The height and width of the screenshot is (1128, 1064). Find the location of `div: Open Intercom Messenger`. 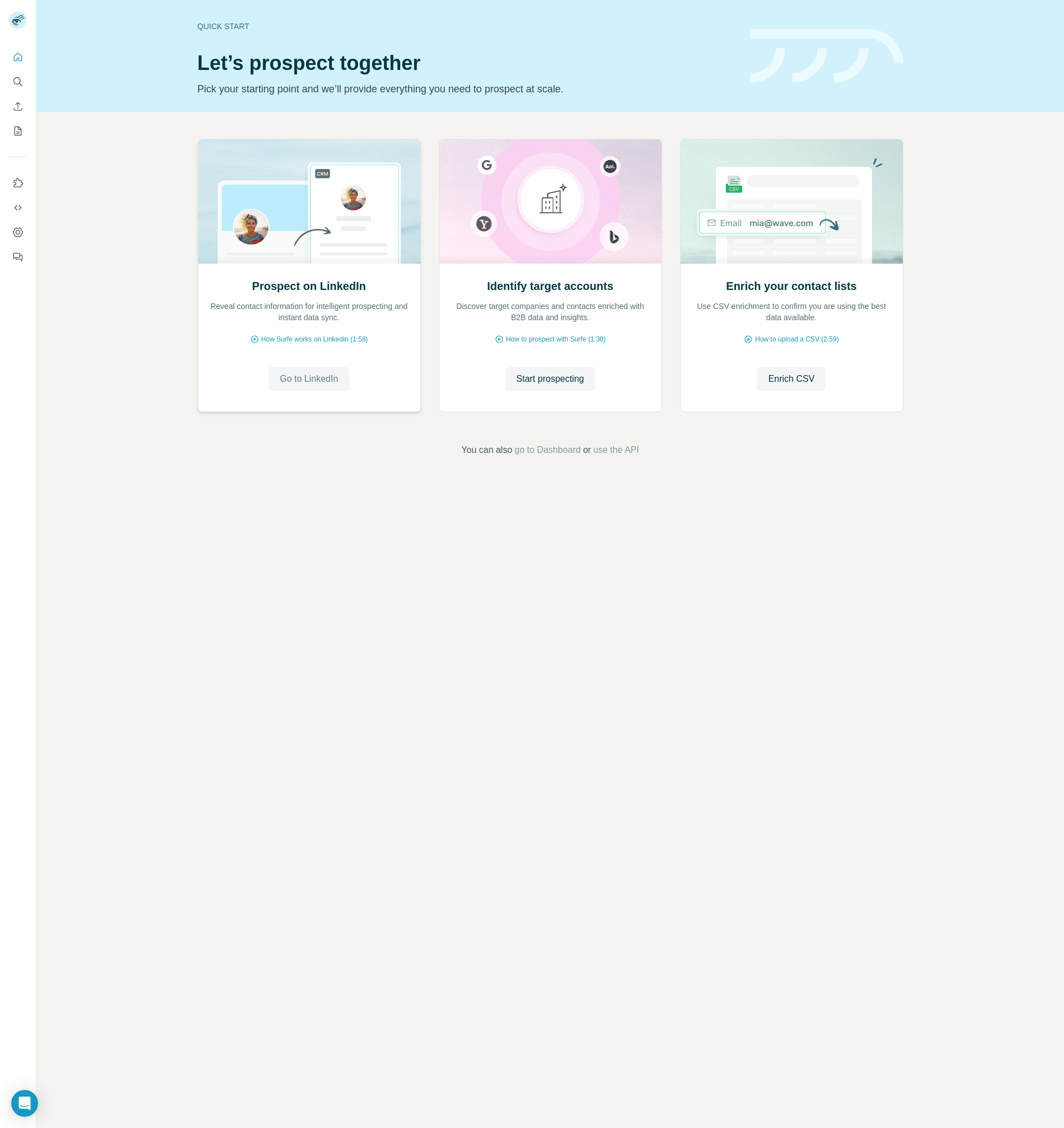

div: Open Intercom Messenger is located at coordinates (25, 1103).